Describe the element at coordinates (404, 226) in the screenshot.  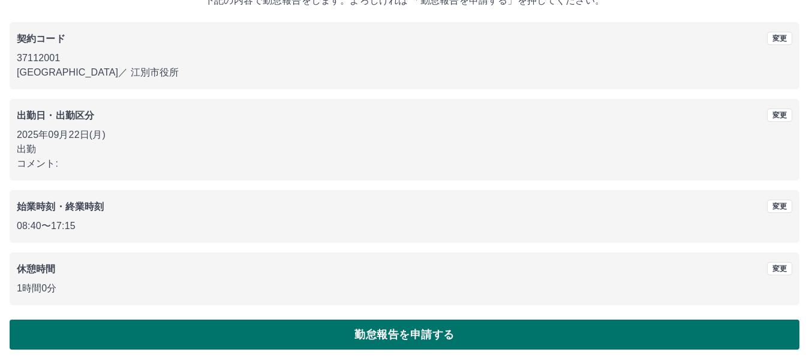
I see `p: 08:40 〜 17:15` at that location.